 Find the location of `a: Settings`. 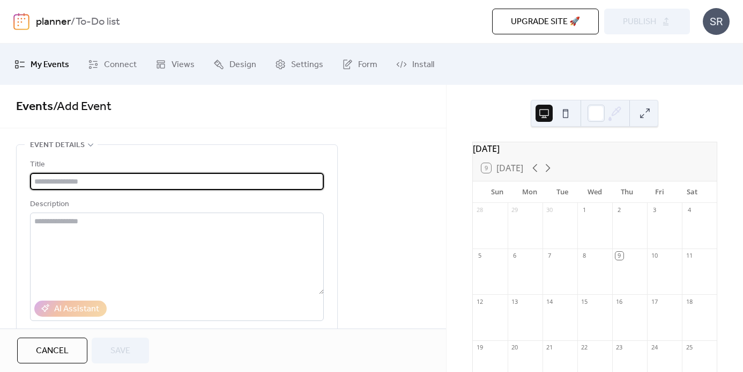

a: Settings is located at coordinates (299, 64).